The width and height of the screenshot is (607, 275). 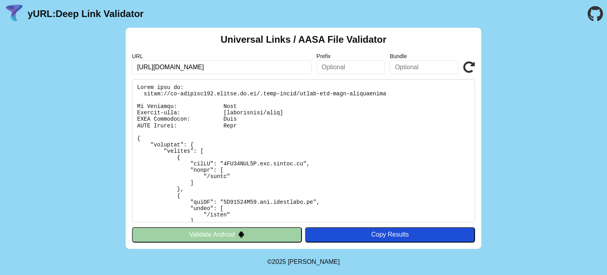 I want to click on input: Required, so click(x=222, y=67).